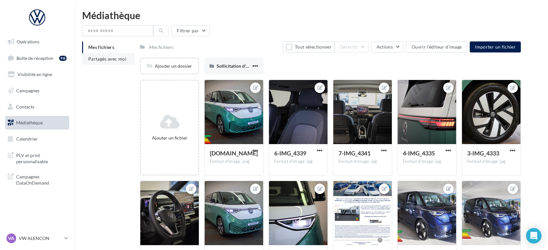 This screenshot has width=548, height=250. What do you see at coordinates (11, 238) in the screenshot?
I see `span: VA` at bounding box center [11, 238].